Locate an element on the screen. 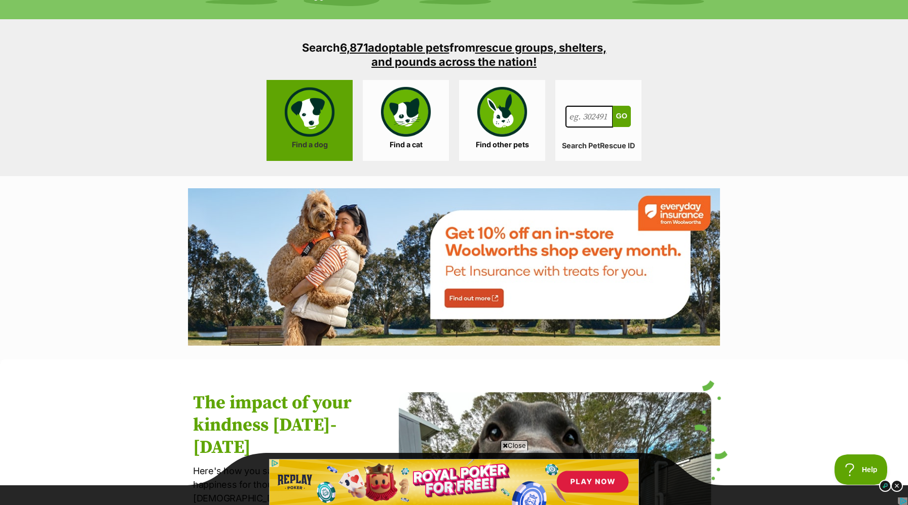 The width and height of the screenshot is (908, 505). h3: Search from is located at coordinates (454, 55).